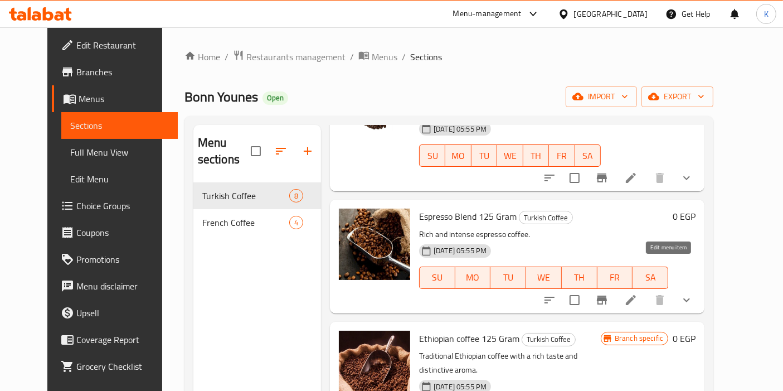 This screenshot has height=391, width=783. I want to click on a: Menu disclaimer, so click(115, 286).